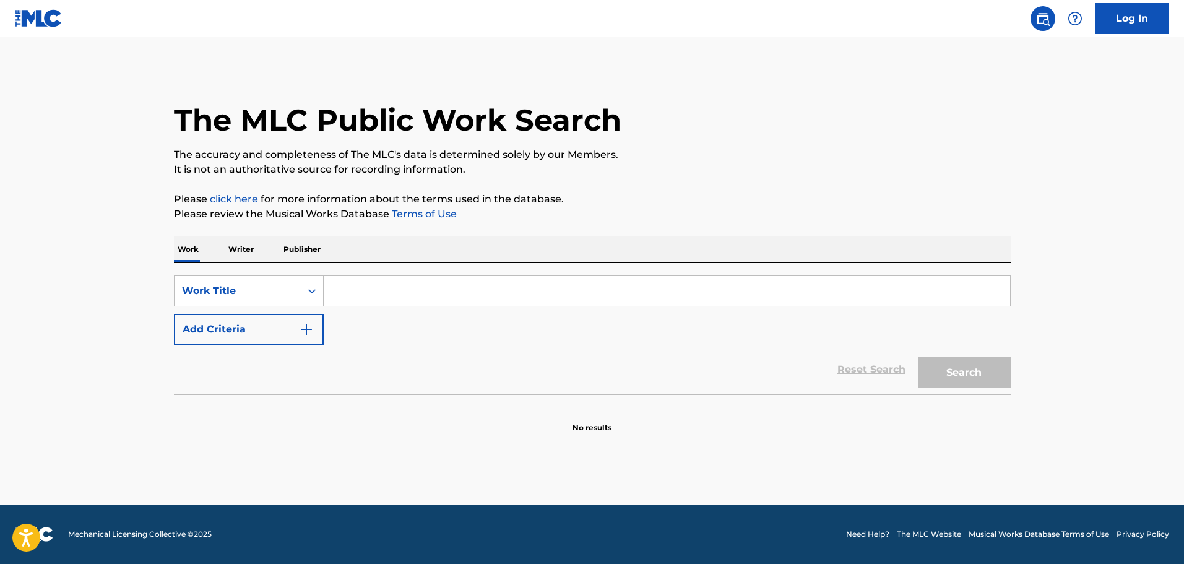  Describe the element at coordinates (238, 291) in the screenshot. I see `div: Work Title` at that location.